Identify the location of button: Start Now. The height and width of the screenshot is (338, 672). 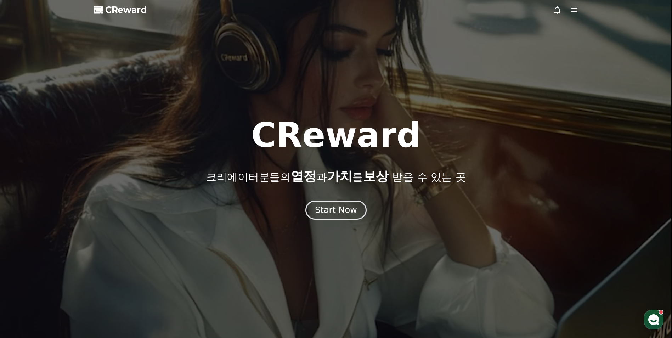
(336, 210).